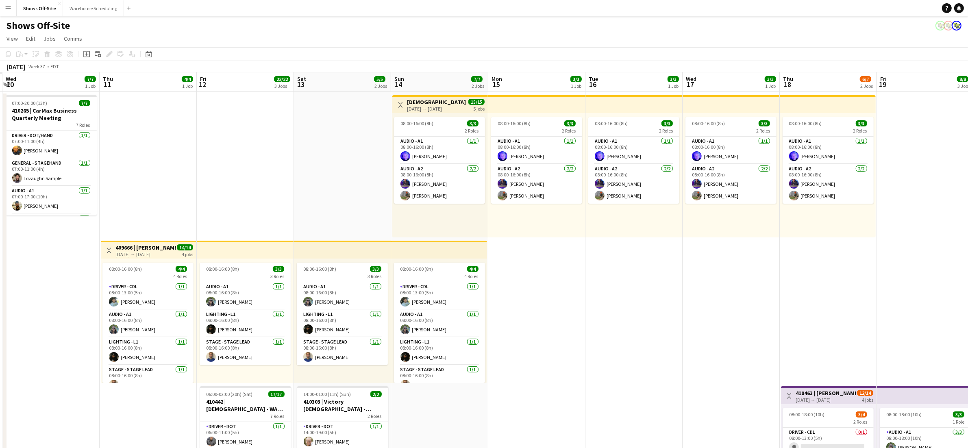 This screenshot has width=968, height=448. What do you see at coordinates (50, 39) in the screenshot?
I see `span: Jobs` at bounding box center [50, 39].